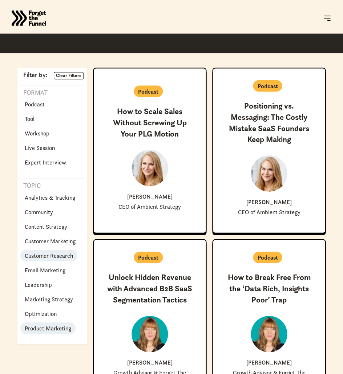 Image resolution: width=343 pixels, height=374 pixels. I want to click on a: home, so click(29, 18).